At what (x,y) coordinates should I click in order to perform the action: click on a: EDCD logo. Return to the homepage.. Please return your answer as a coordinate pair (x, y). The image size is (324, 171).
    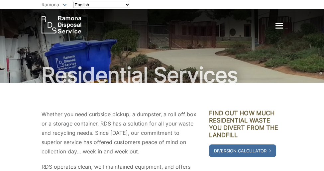
    Looking at the image, I should click on (61, 25).